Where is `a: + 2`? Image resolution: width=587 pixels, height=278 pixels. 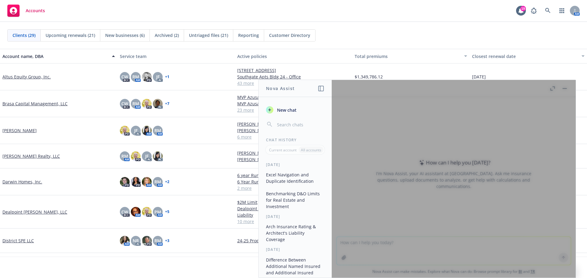
a: + 2 is located at coordinates (167, 182).